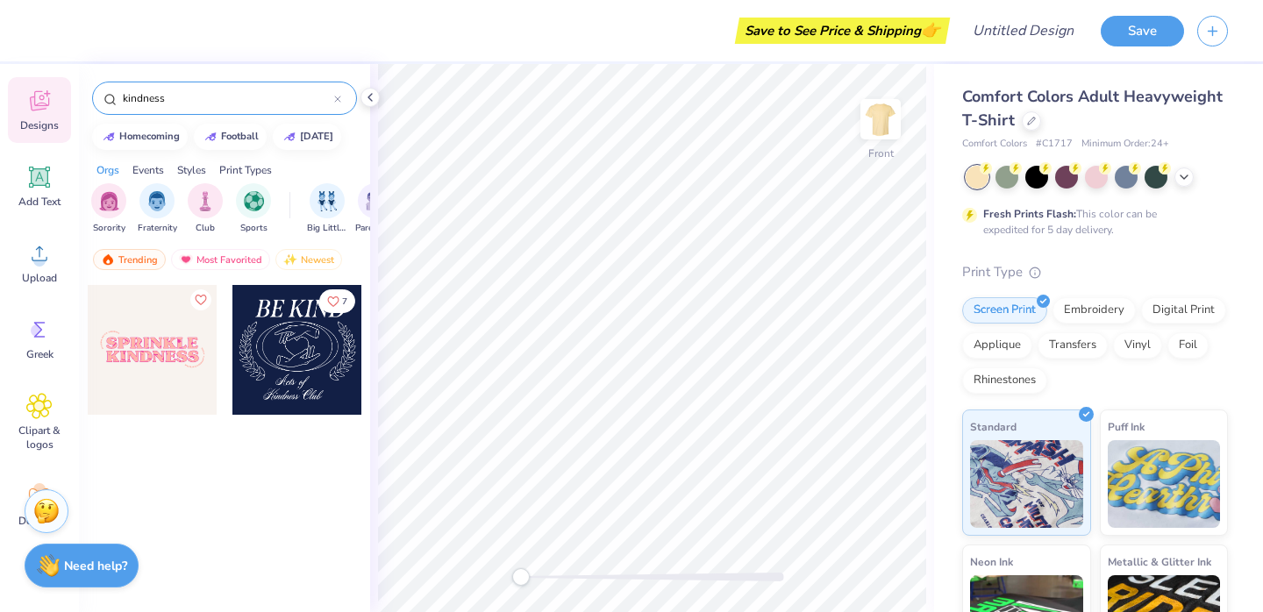 The height and width of the screenshot is (612, 1263). I want to click on div: Most Favorited, so click(220, 260).